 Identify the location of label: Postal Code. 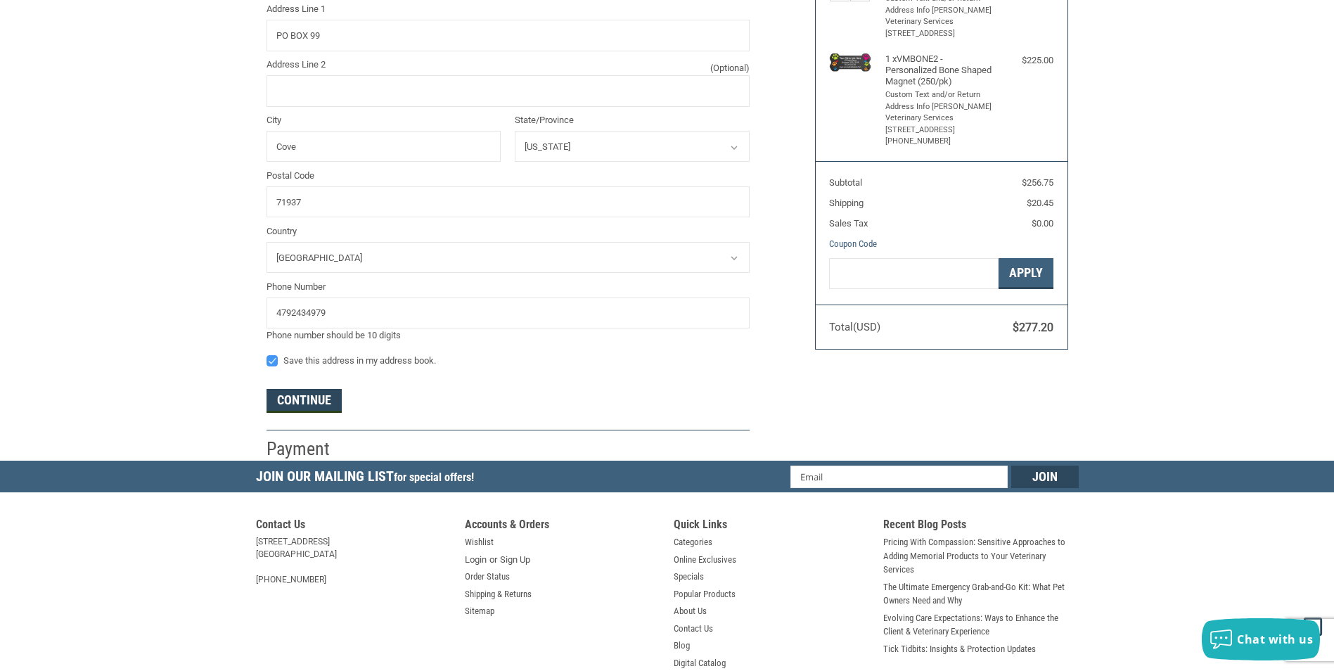
(508, 176).